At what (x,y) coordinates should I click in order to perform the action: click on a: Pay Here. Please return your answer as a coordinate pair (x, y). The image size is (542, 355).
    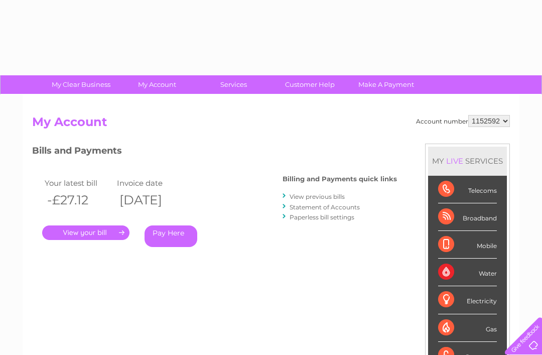
    Looking at the image, I should click on (171, 236).